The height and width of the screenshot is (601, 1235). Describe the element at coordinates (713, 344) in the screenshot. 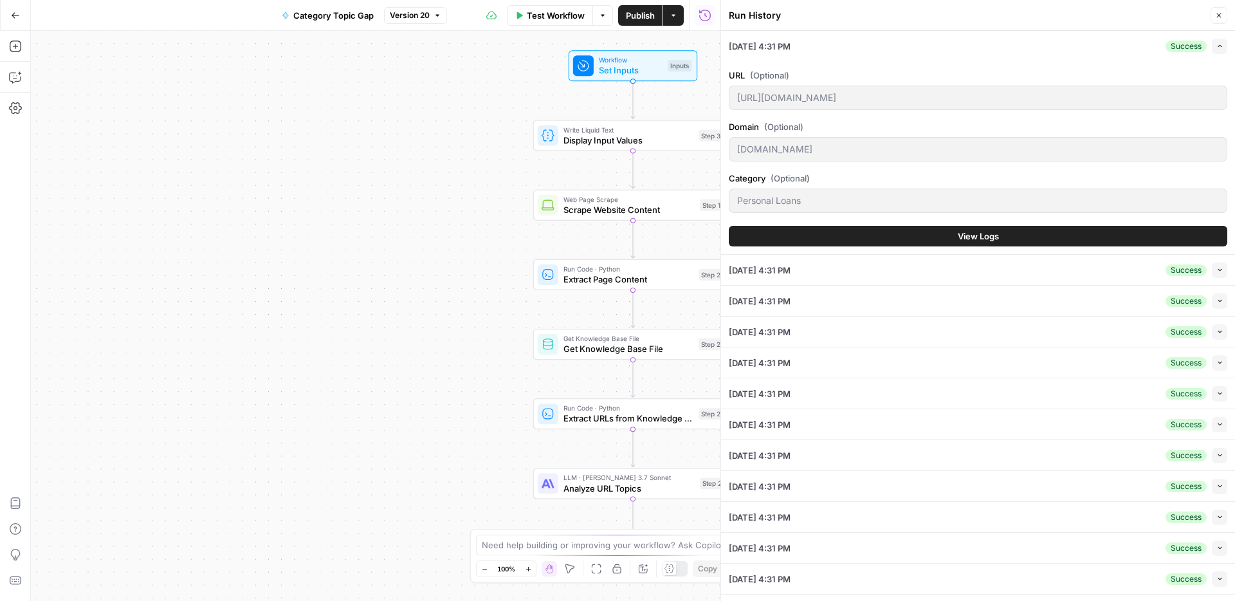

I see `div: Step 28` at that location.